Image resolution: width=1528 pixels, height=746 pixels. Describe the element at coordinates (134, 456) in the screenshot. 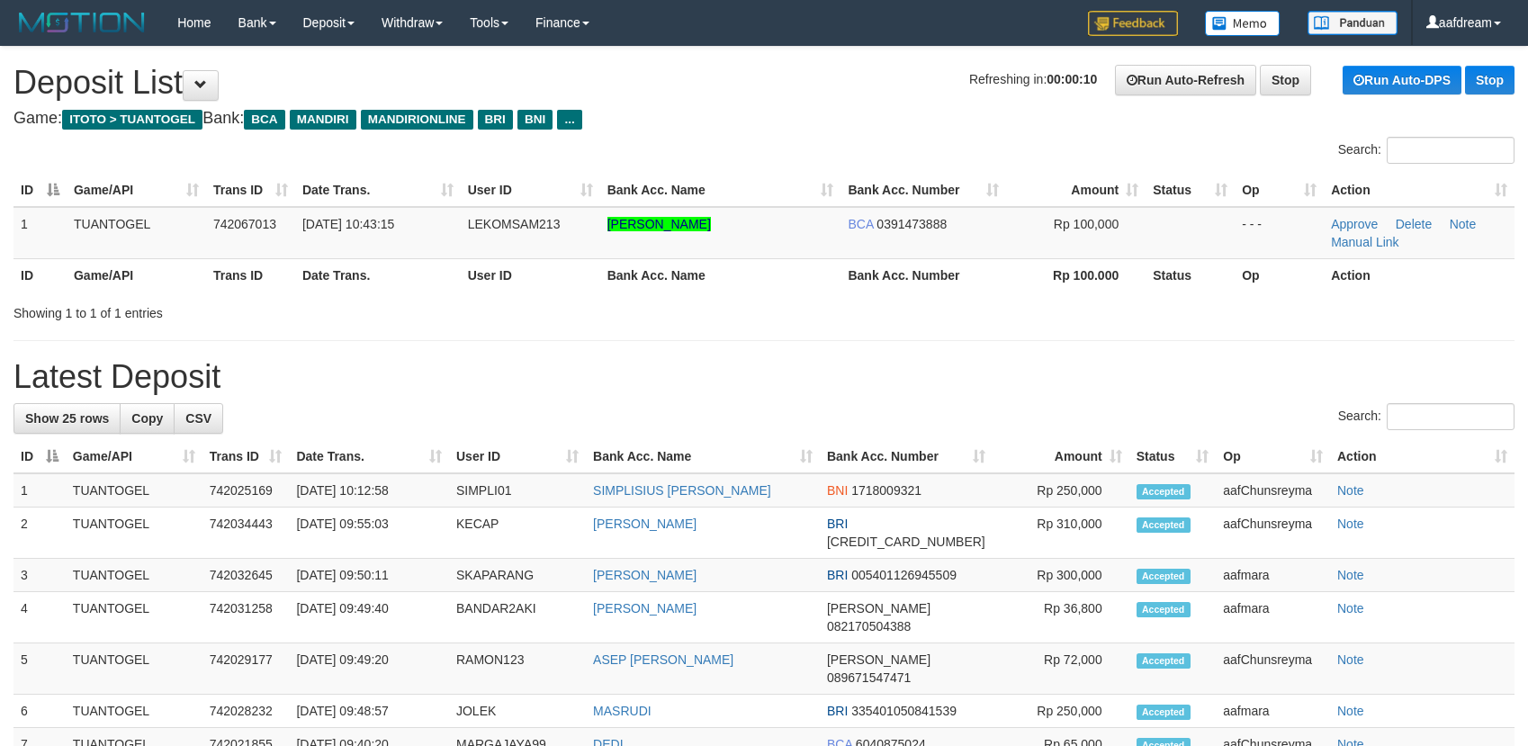

I see `th: Game/API: activate to sort column ascending` at that location.